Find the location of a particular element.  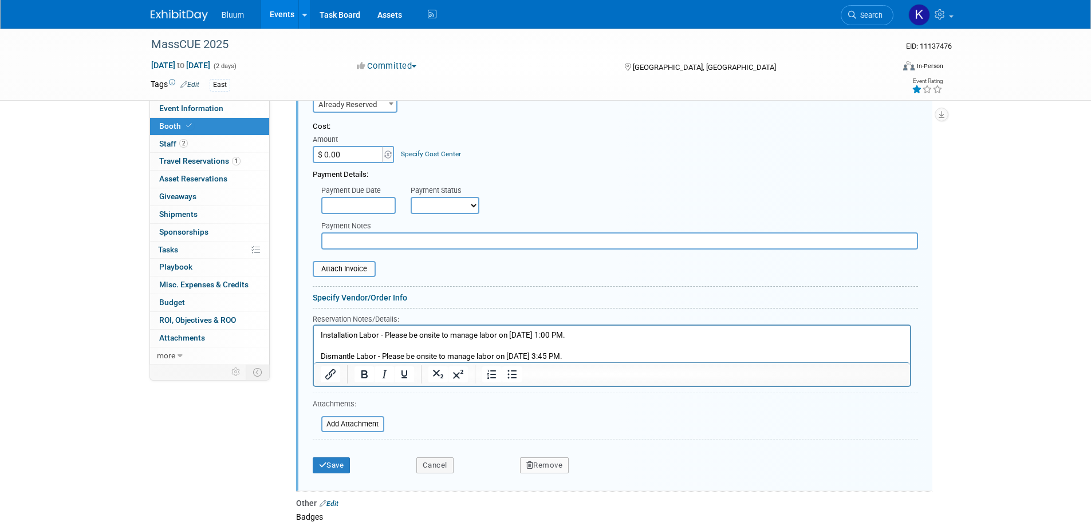

div: In-Person is located at coordinates (929, 66).